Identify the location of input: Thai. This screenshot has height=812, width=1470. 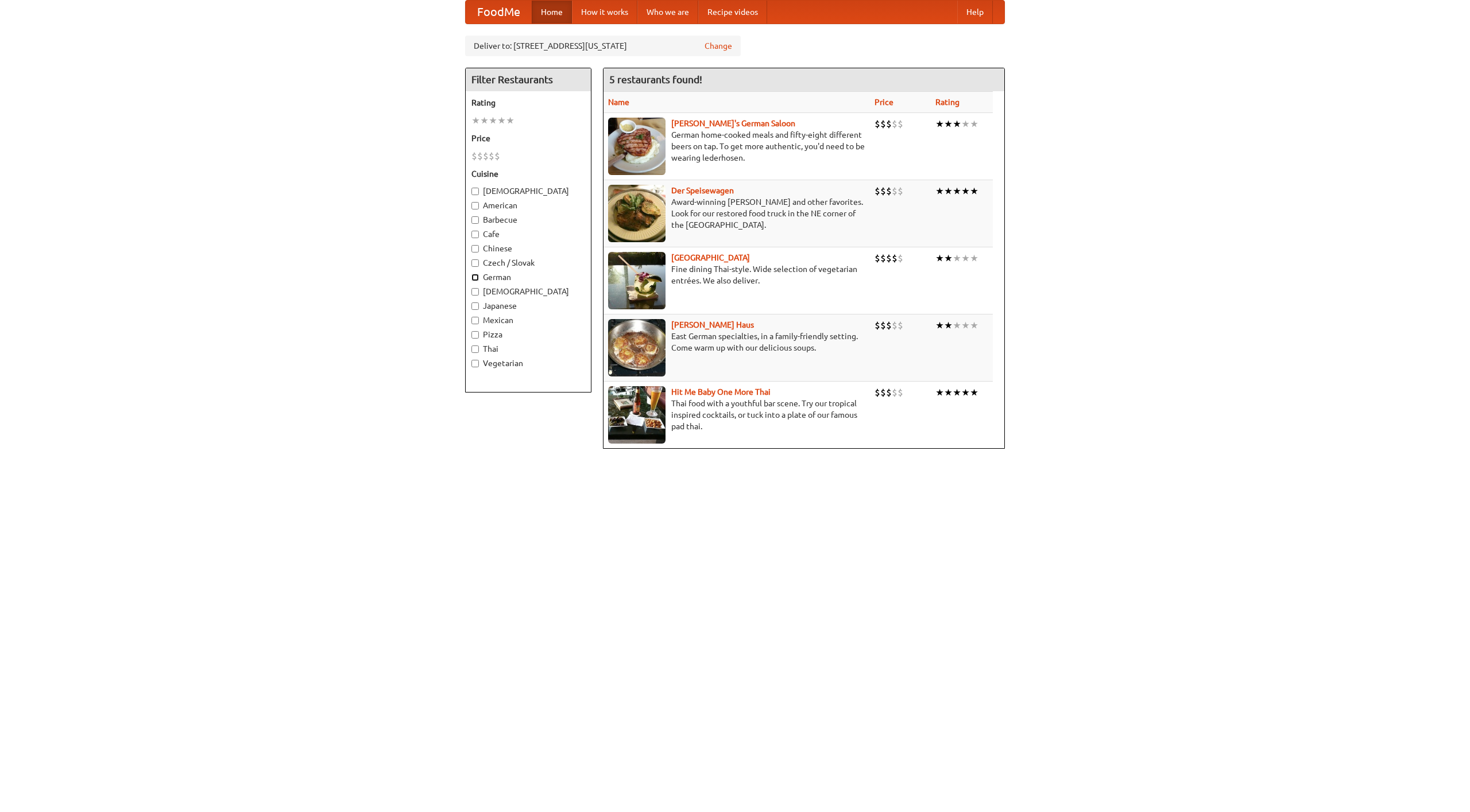
(475, 349).